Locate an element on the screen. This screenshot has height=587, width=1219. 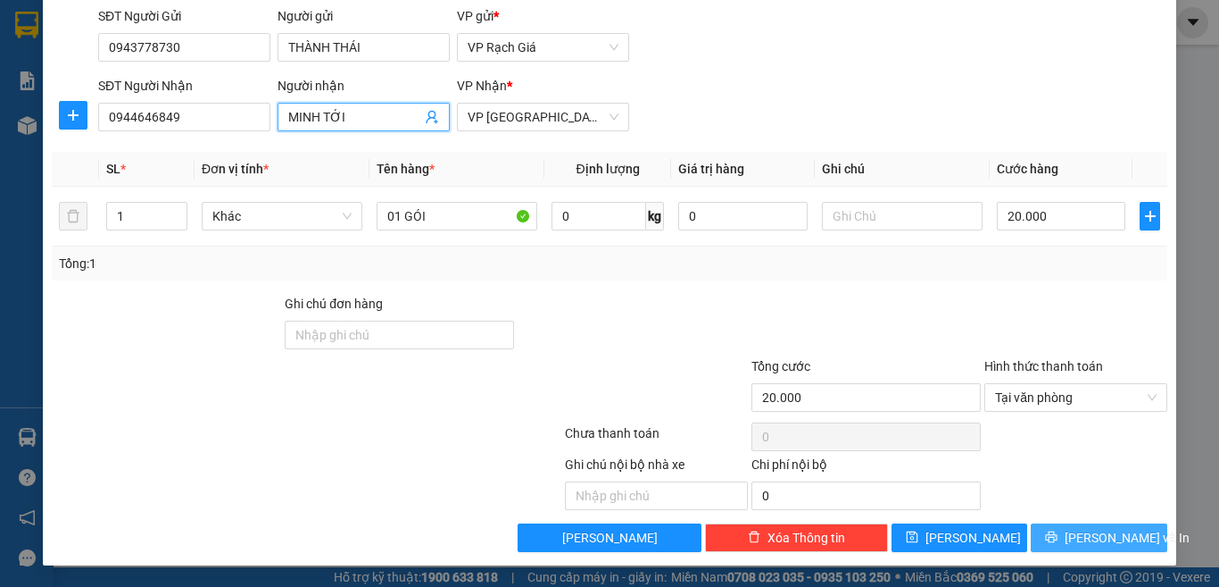
span: Giá trị hàng is located at coordinates (711, 169).